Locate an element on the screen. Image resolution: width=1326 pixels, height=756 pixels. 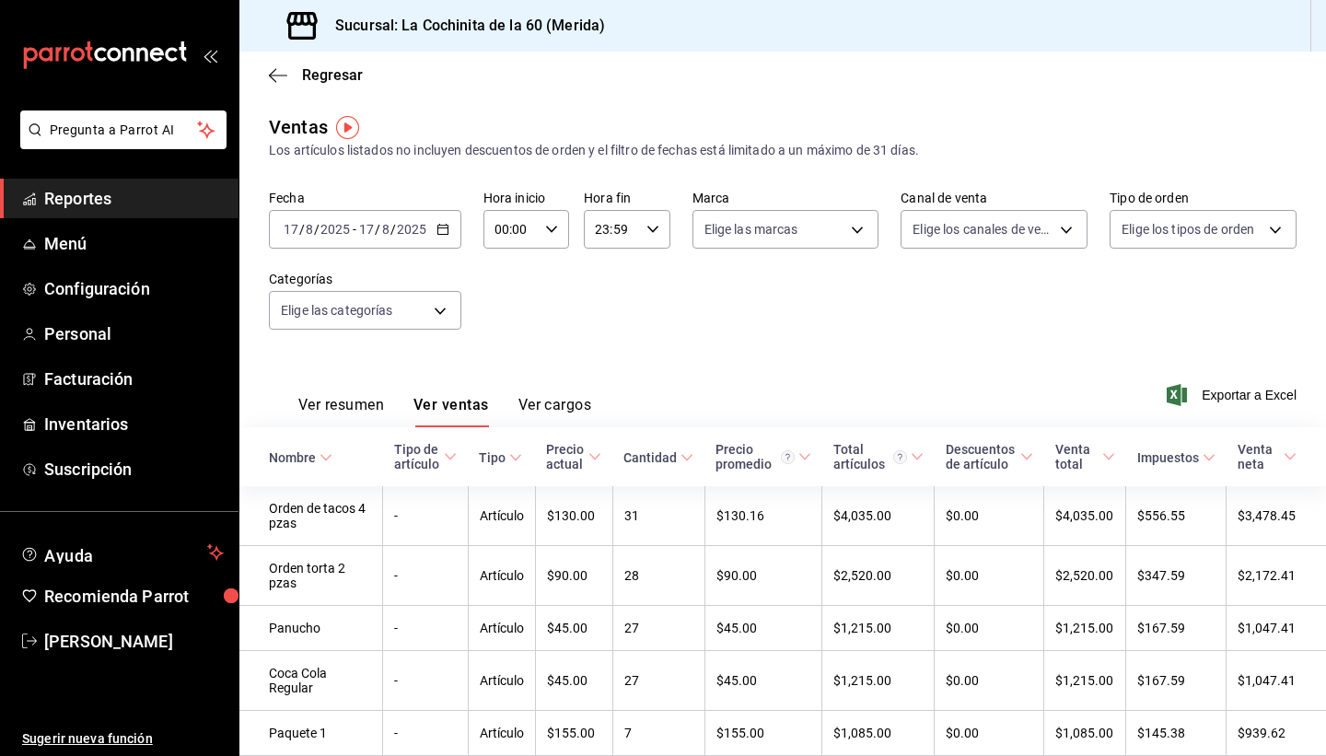
h3: Sucursal: La Cochinita de la 60 (Merida) is located at coordinates (462, 26).